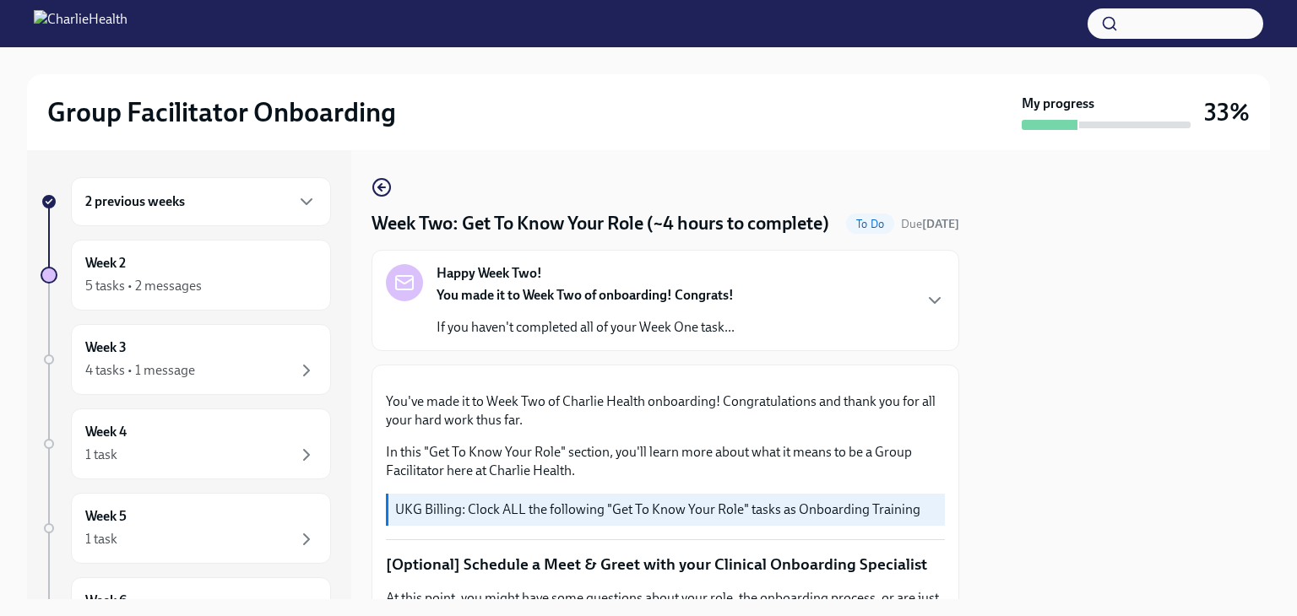 Image resolution: width=1297 pixels, height=616 pixels. I want to click on h6: Week 2, so click(106, 263).